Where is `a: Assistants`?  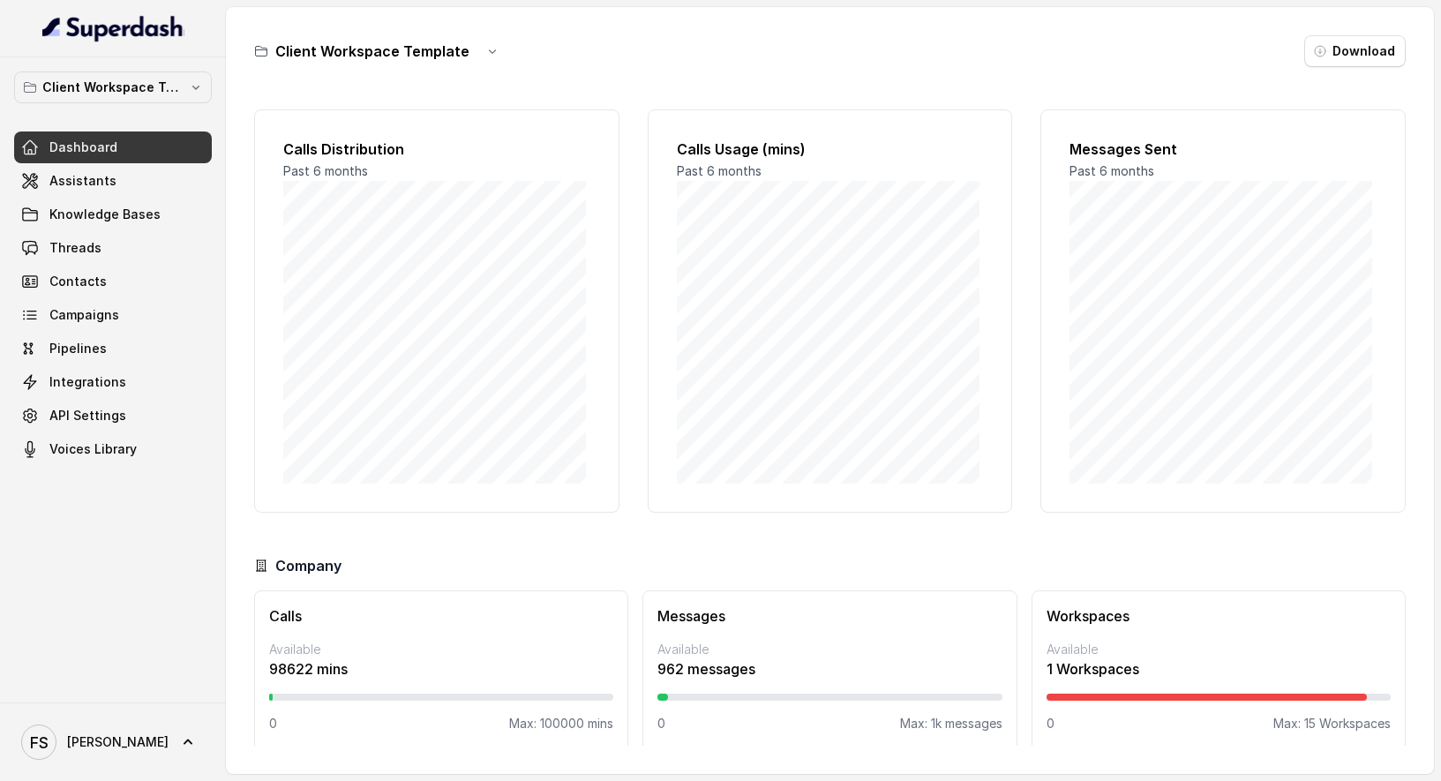
a: Assistants is located at coordinates (113, 181).